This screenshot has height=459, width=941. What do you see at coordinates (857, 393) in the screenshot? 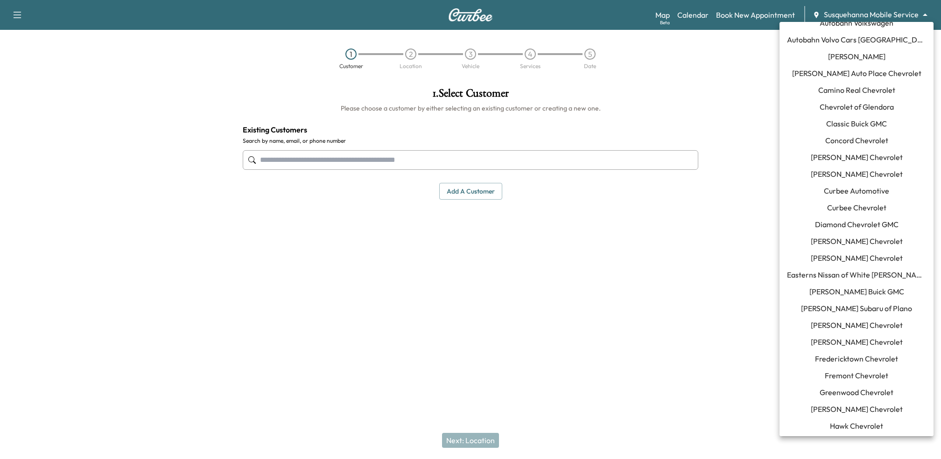
I see `span: Greenwood Chevrolet` at bounding box center [857, 393].